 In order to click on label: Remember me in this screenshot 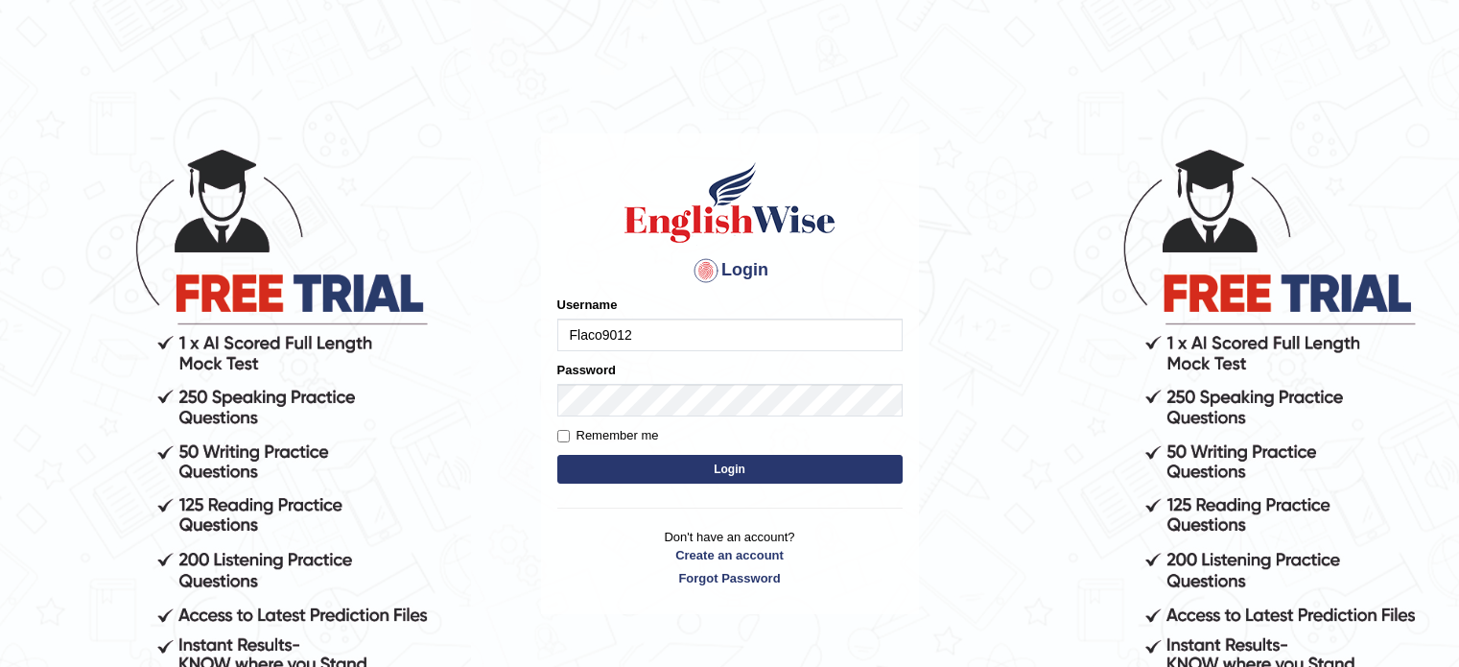, I will do `click(608, 436)`.